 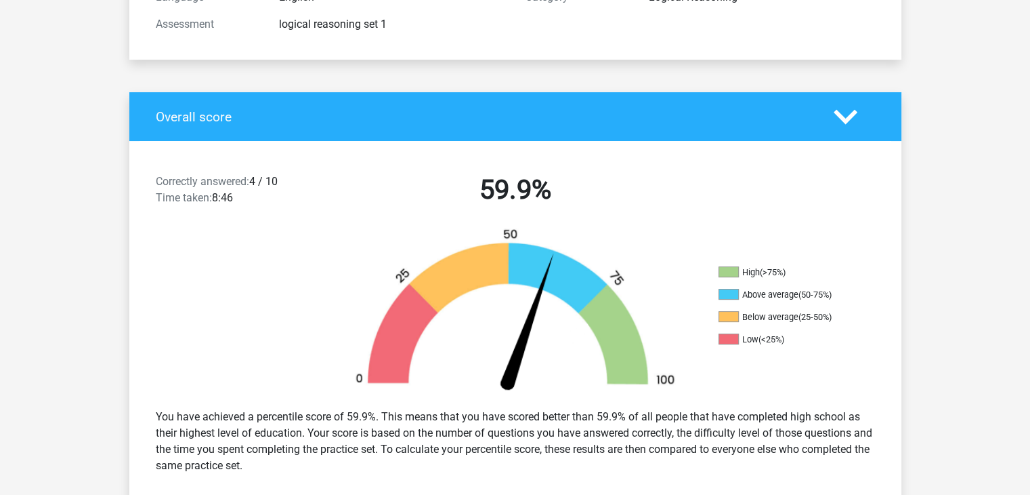 What do you see at coordinates (786, 272) in the screenshot?
I see `li: High` at bounding box center [786, 272].